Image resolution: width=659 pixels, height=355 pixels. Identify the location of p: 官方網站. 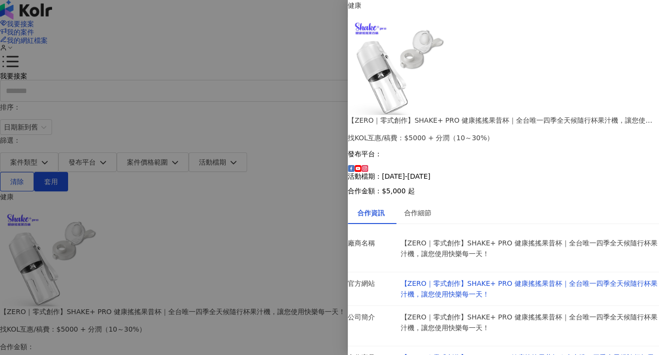
(372, 283).